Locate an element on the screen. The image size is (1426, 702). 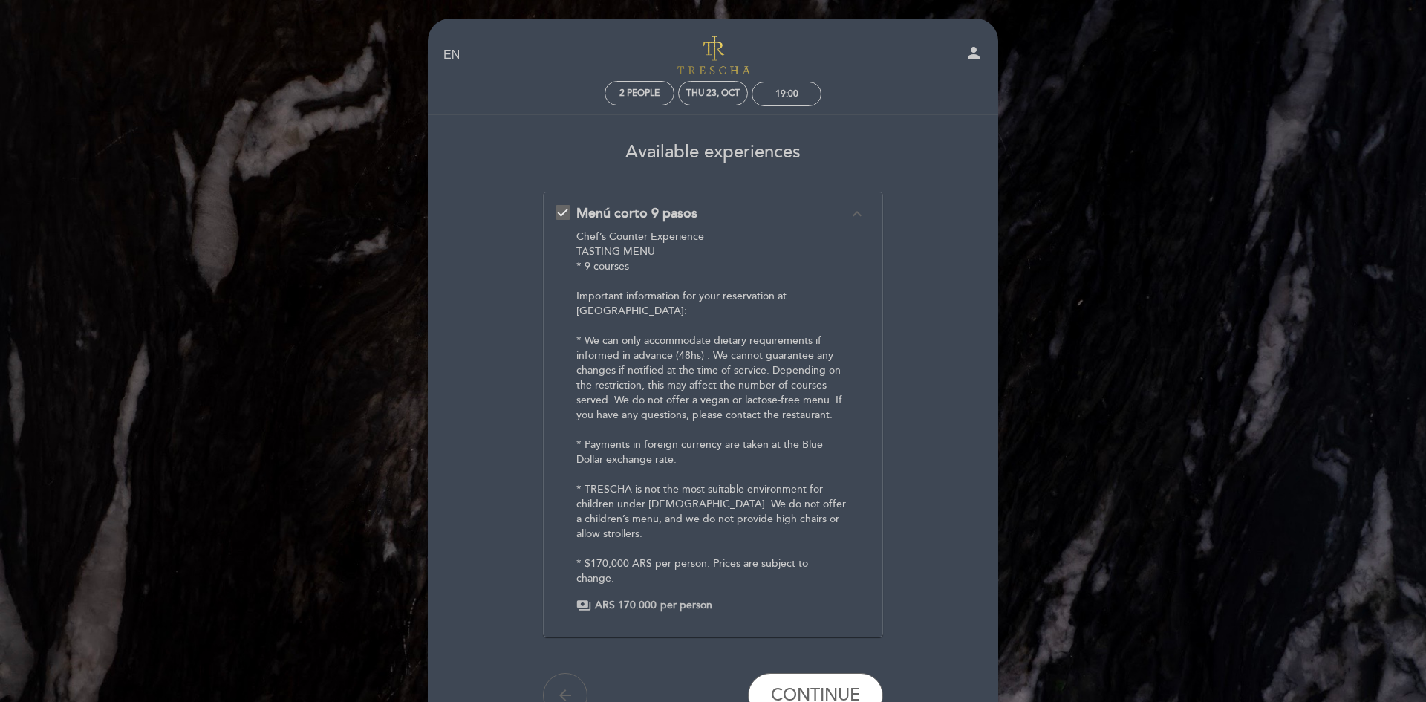
i: person is located at coordinates (974, 53).